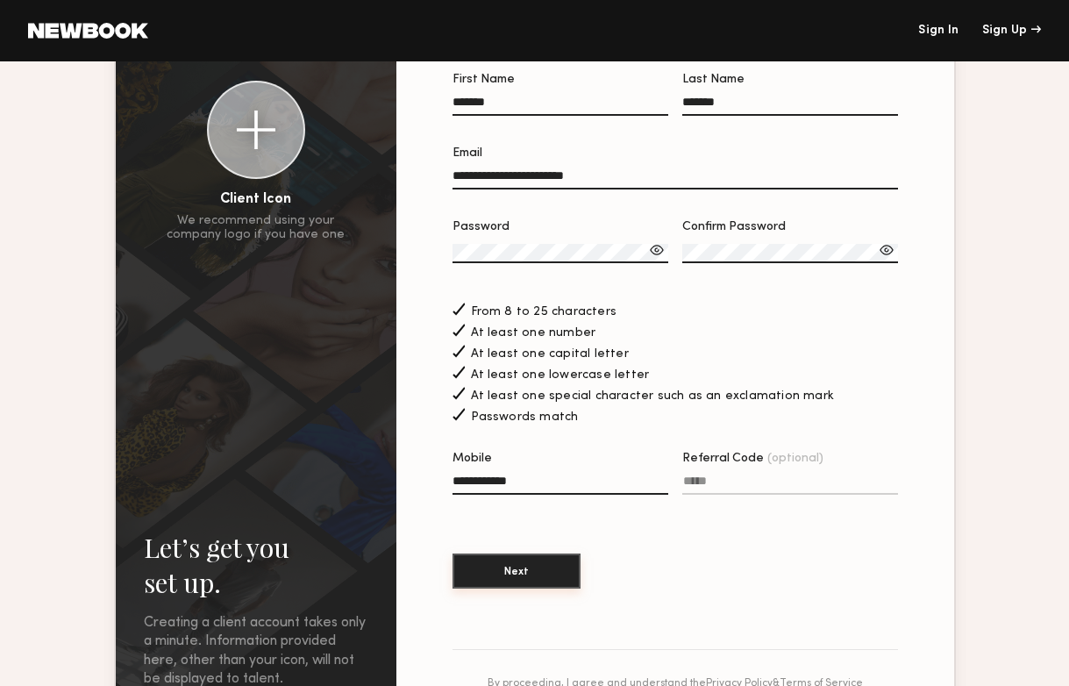 Image resolution: width=1069 pixels, height=686 pixels. I want to click on div: Client Icon, so click(255, 200).